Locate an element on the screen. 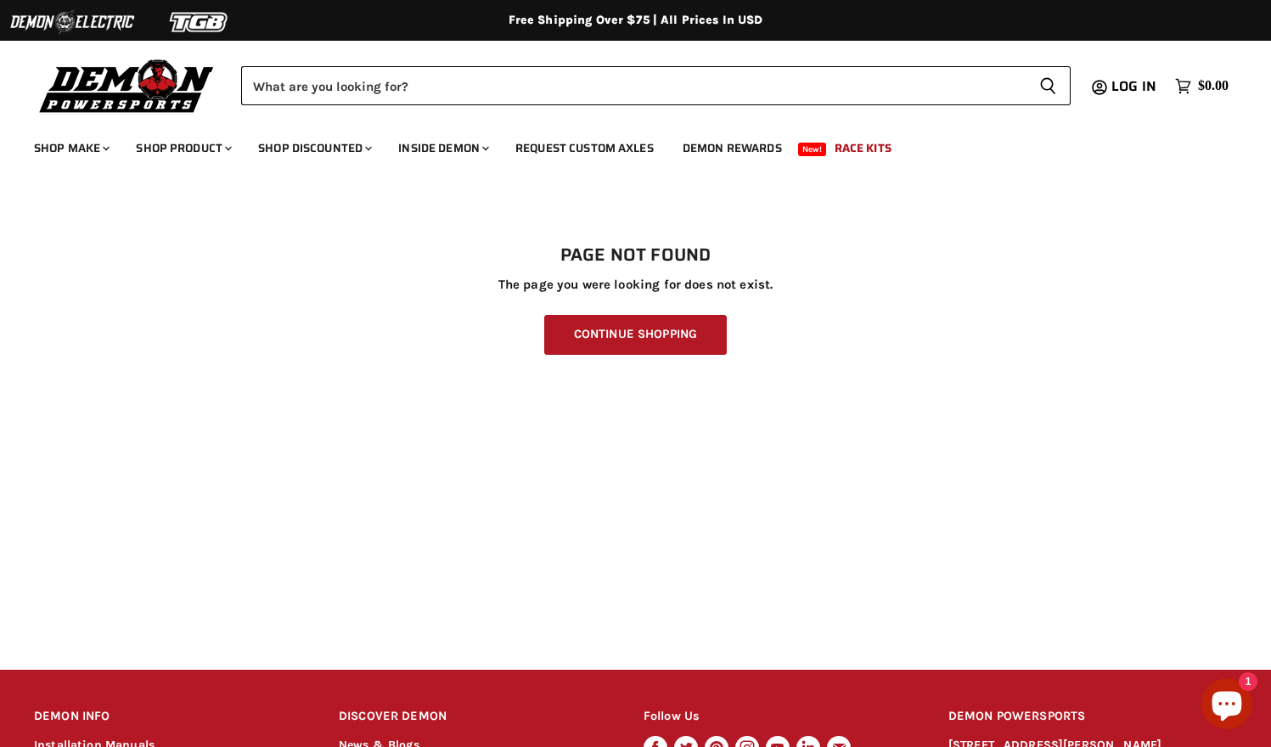 This screenshot has height=747, width=1271. a: Shop Discounted is located at coordinates (313, 148).